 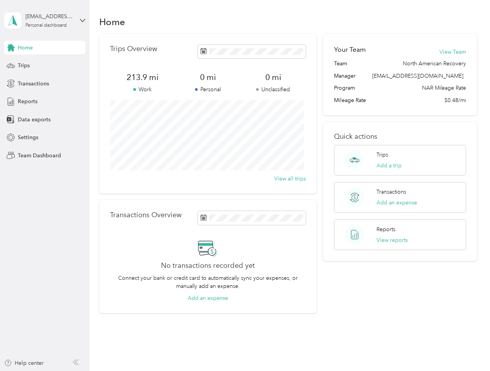 I want to click on p: Transactions Overview, so click(x=146, y=215).